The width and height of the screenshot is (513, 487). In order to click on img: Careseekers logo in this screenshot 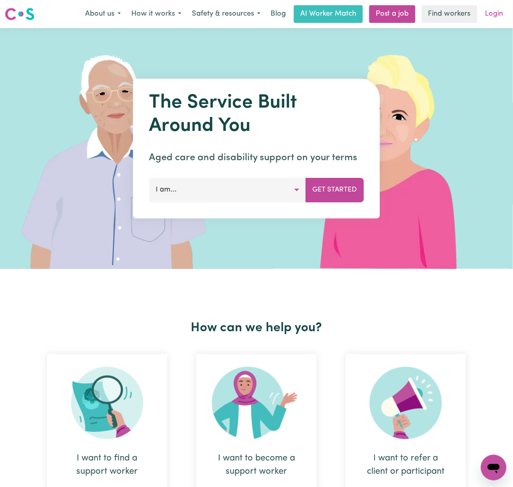, I will do `click(20, 14)`.